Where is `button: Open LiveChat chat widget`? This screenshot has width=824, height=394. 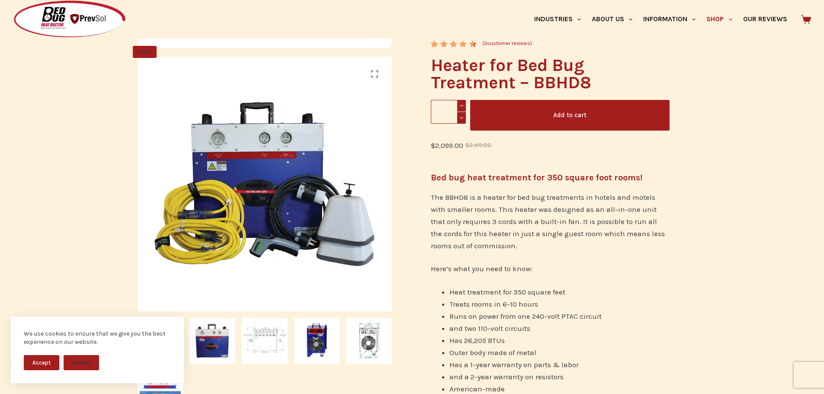
button: Open LiveChat chat widget is located at coordinates (20, 16).